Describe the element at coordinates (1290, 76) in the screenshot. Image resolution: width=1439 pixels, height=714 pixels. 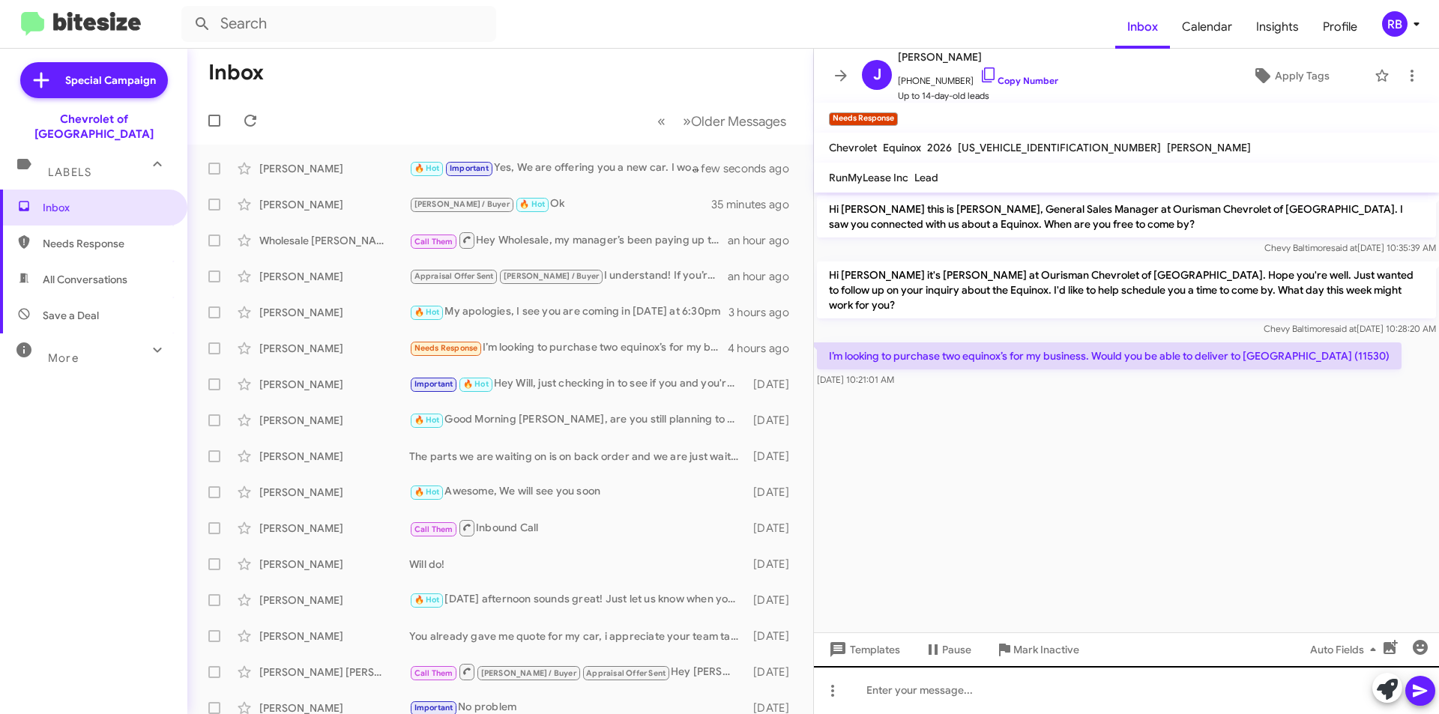
I see `button: Apply Tags` at that location.